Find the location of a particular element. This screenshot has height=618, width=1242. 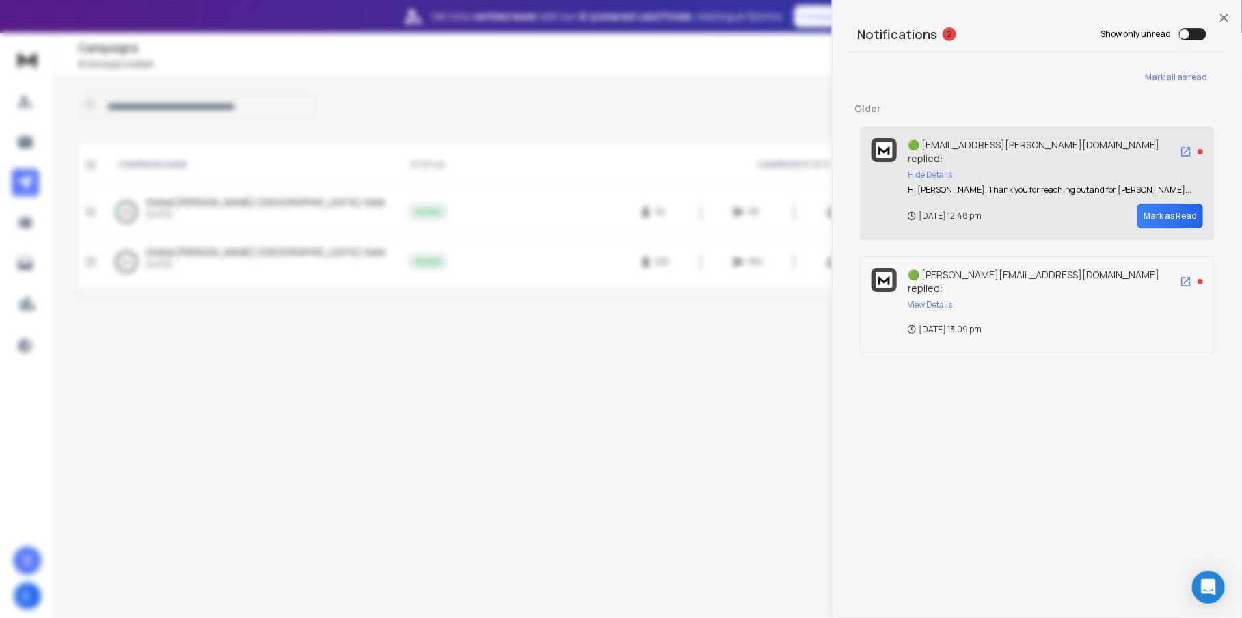

h3: Notifications is located at coordinates (897, 34).